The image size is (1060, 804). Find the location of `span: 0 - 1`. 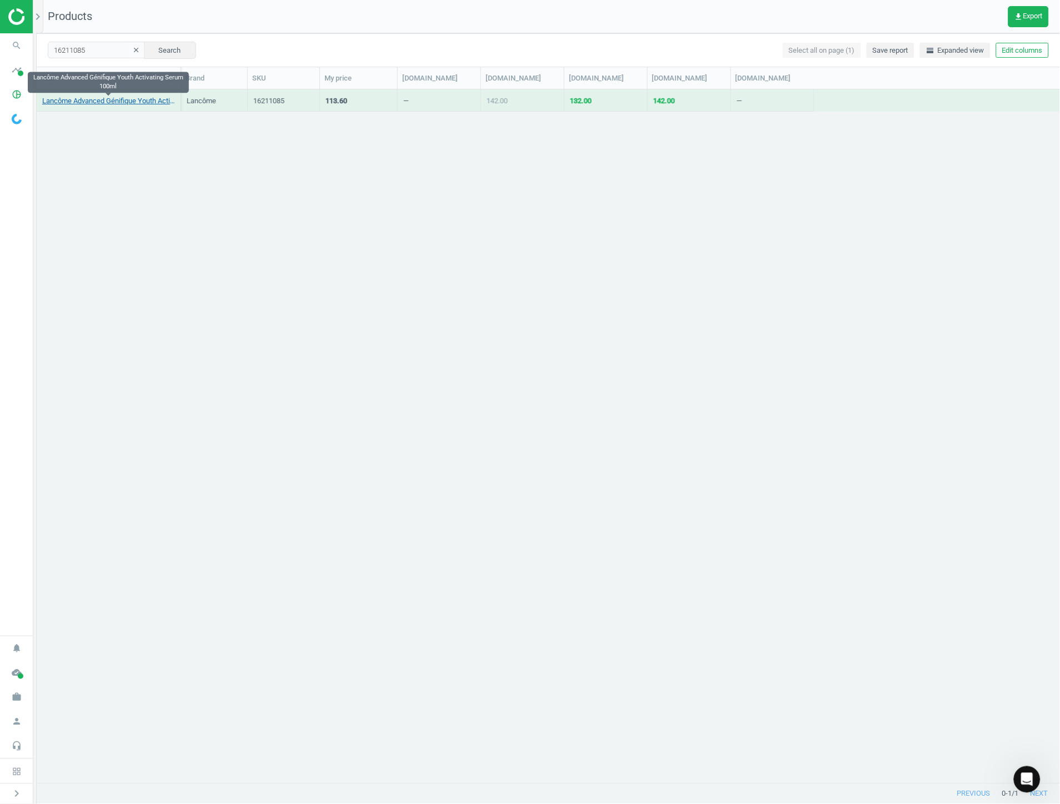

span: 0 - 1 is located at coordinates (1007, 794).